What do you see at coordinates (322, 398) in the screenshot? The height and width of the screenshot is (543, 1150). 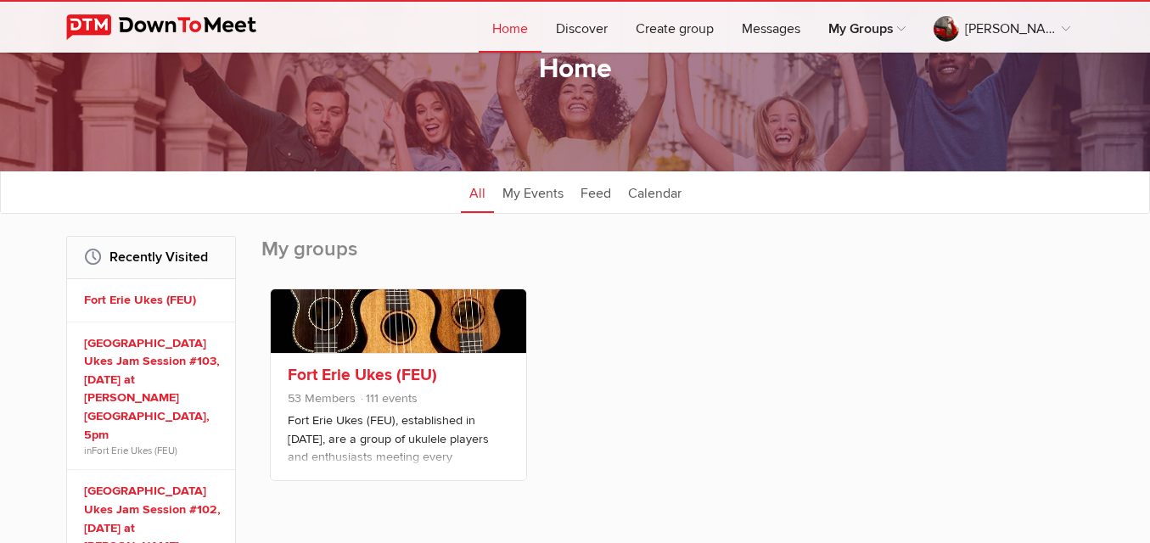 I see `span: 53 Members` at bounding box center [322, 398].